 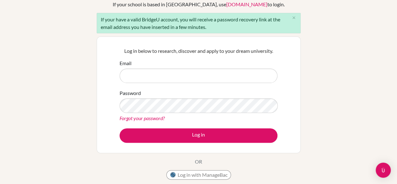 What do you see at coordinates (294, 18) in the screenshot?
I see `i: close` at bounding box center [294, 18].